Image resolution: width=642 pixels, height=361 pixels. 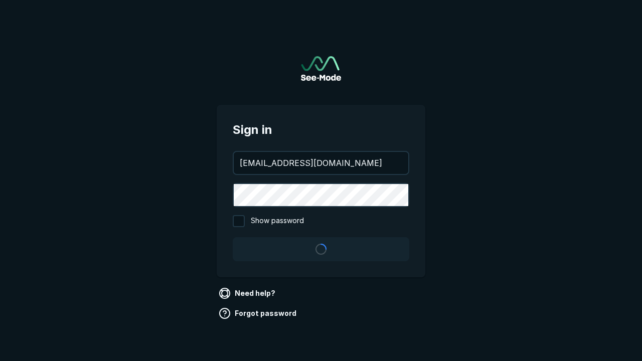 What do you see at coordinates (321, 68) in the screenshot?
I see `img: See-Mode Logo` at bounding box center [321, 68].